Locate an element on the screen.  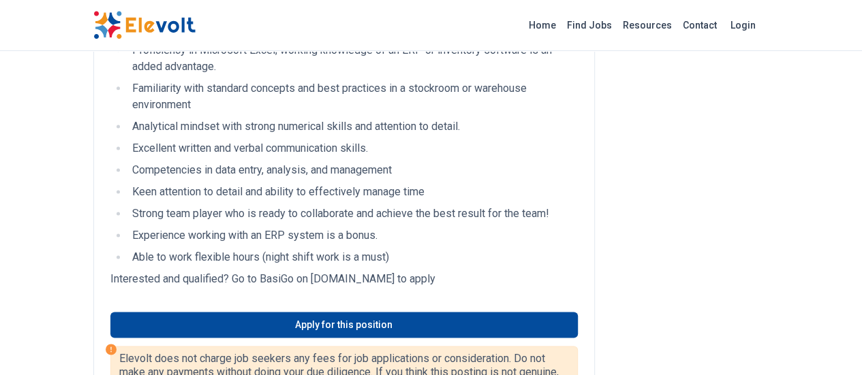
li: Familiarity with standard concepts and best practices in a stockroom or warehouse environment is located at coordinates (353, 97).